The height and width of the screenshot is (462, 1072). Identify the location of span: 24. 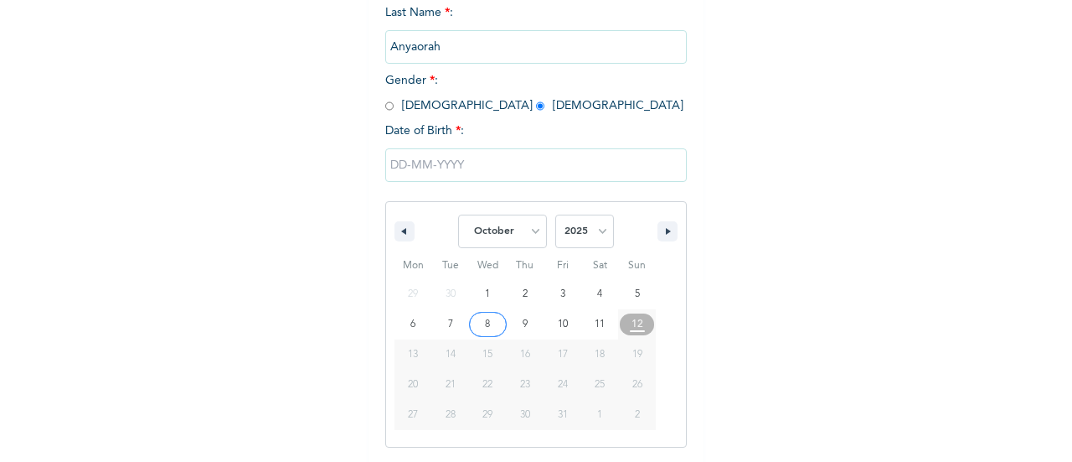
(563, 384).